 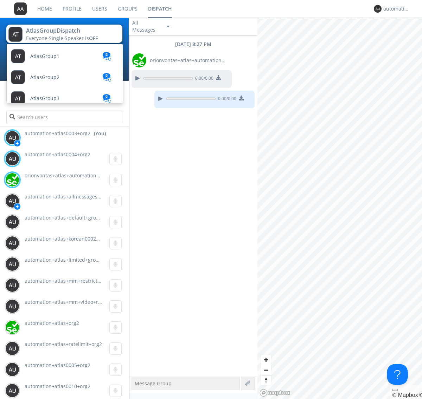 I want to click on span: AtlasGroup2, so click(x=45, y=77).